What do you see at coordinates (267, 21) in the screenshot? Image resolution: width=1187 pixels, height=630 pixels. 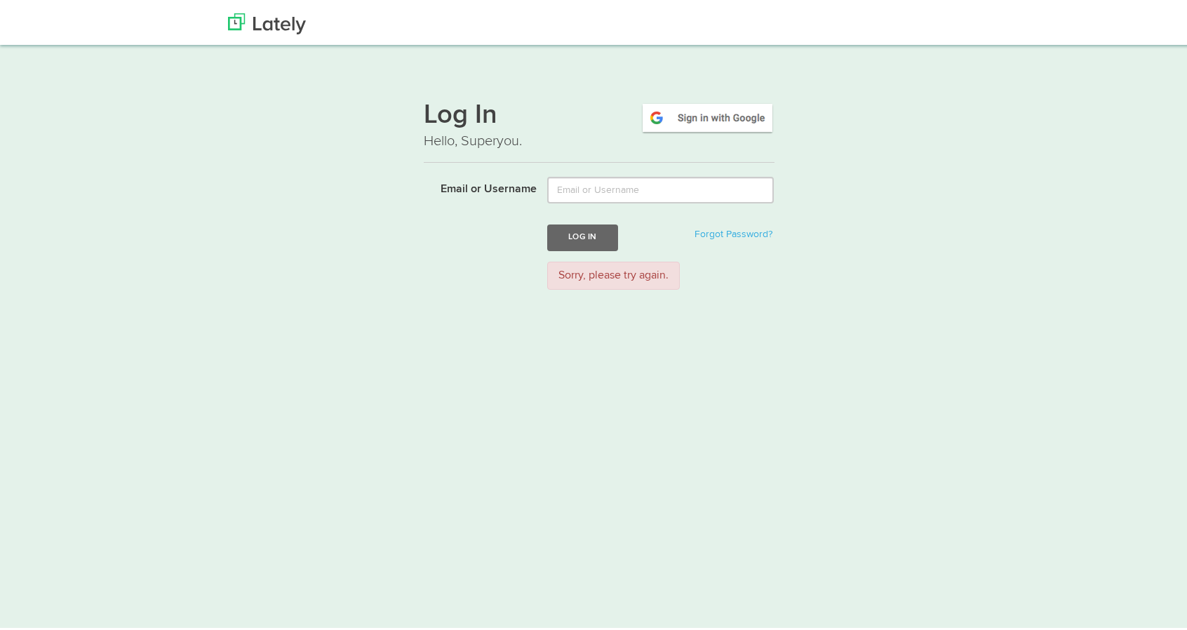 I see `img: Lately` at bounding box center [267, 21].